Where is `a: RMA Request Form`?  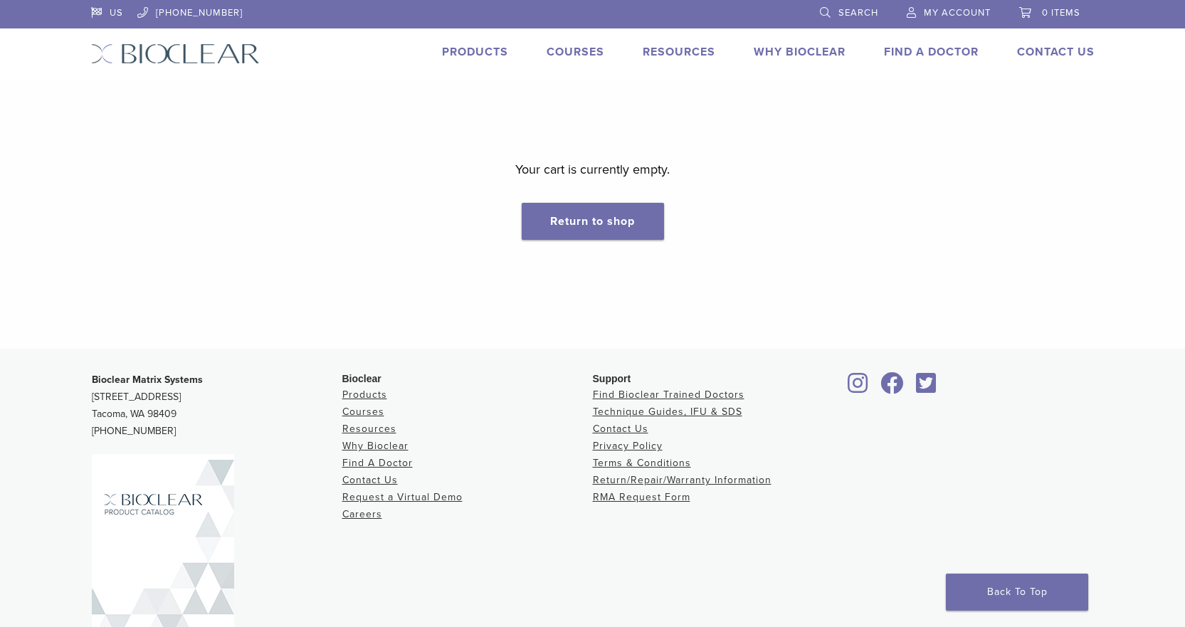
a: RMA Request Form is located at coordinates (641, 497).